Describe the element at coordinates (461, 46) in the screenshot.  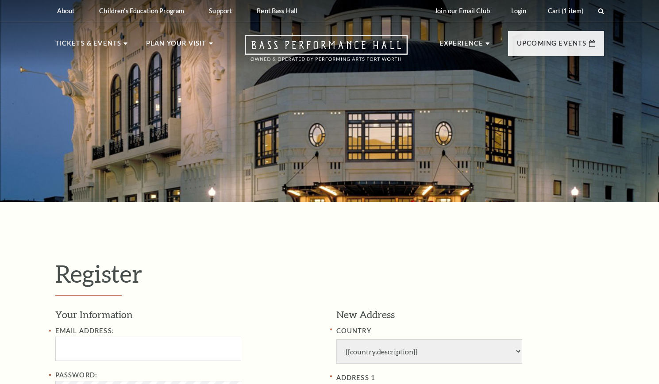
I see `p: Experience` at that location.